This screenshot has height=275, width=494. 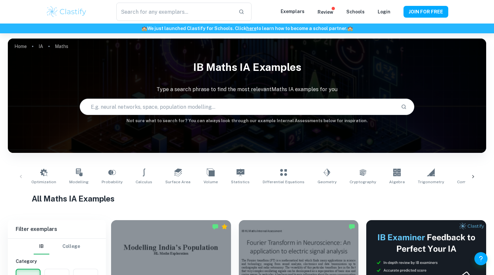 I want to click on button: Search, so click(x=404, y=107).